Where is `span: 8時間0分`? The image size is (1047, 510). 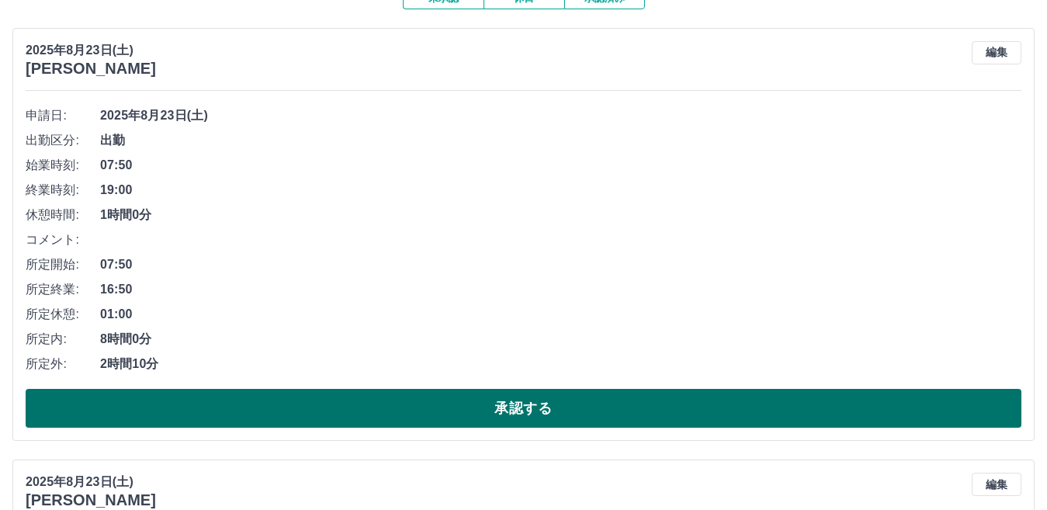
span: 8時間0分 is located at coordinates (560, 339).